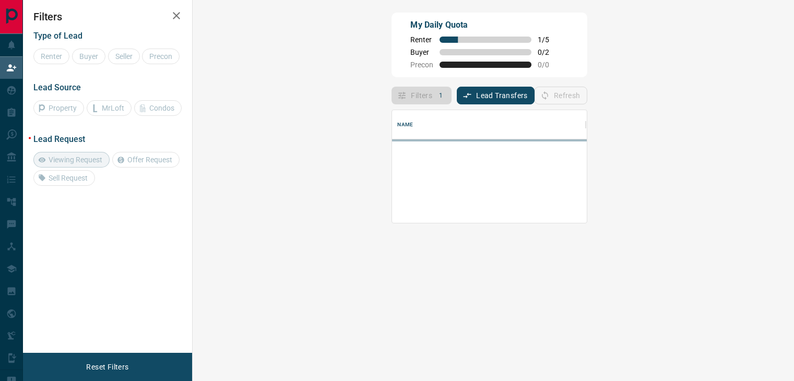 The width and height of the screenshot is (794, 381). What do you see at coordinates (57, 87) in the screenshot?
I see `span: Lead Source` at bounding box center [57, 87].